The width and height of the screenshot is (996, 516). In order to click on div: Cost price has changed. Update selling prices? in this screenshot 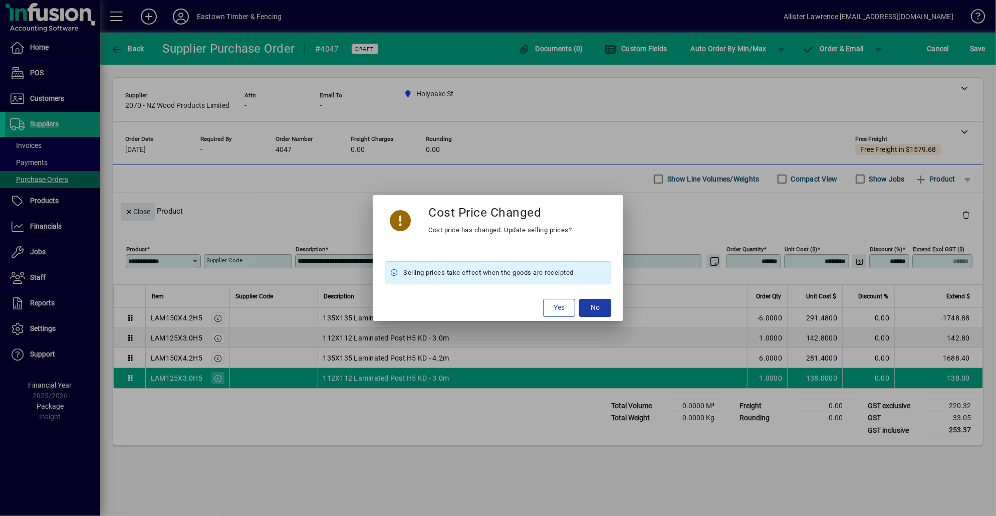, I will do `click(501, 230)`.